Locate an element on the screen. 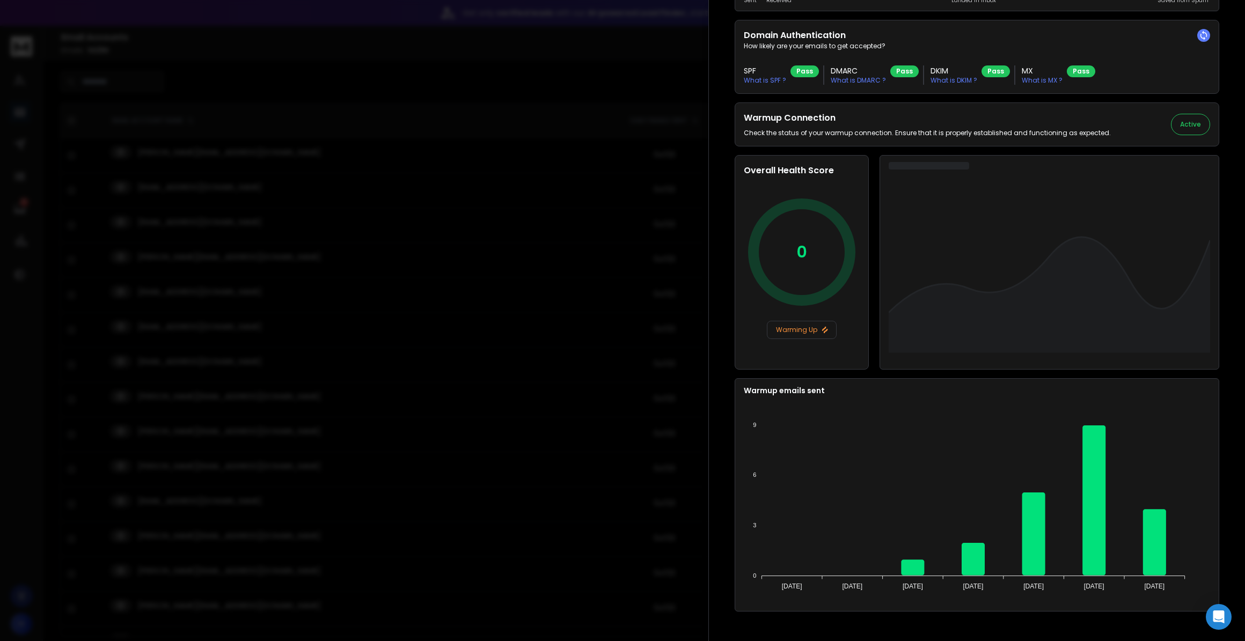 This screenshot has height=641, width=1245. p: What is MX ? is located at coordinates (1042, 80).